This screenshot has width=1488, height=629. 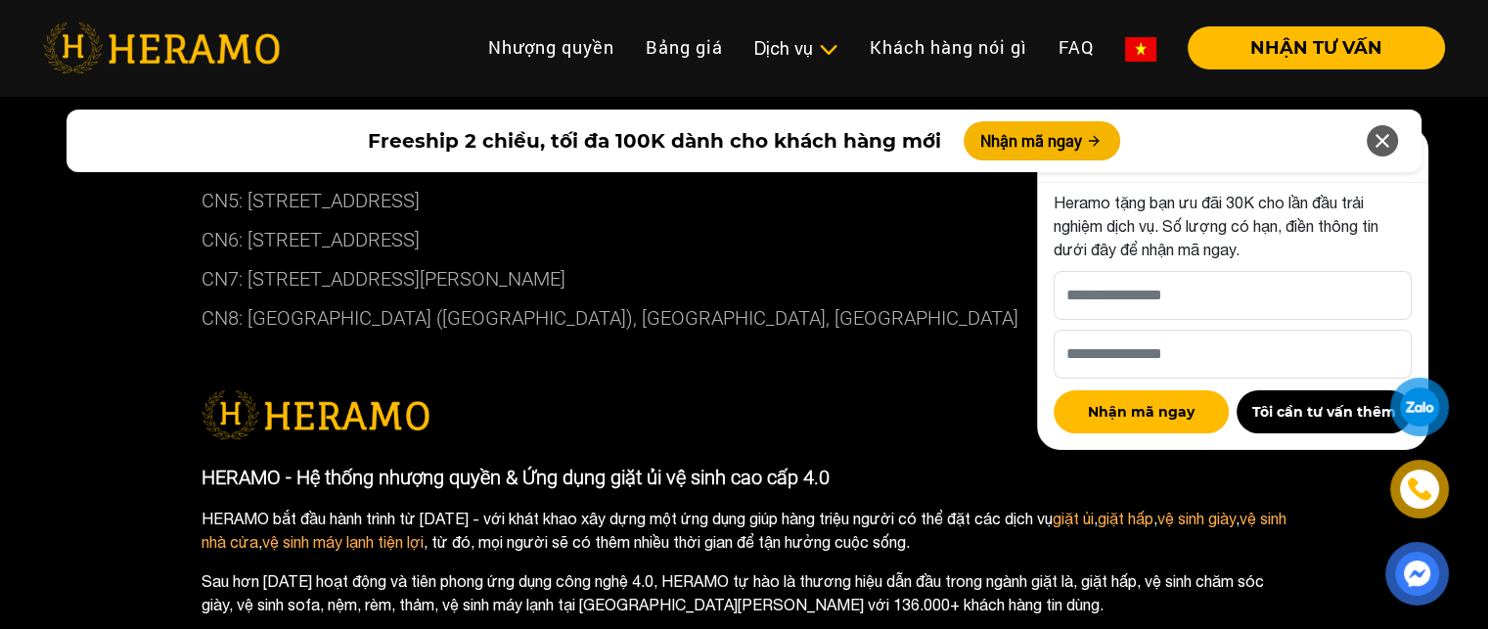 I want to click on img: phone-icon, so click(x=1419, y=489).